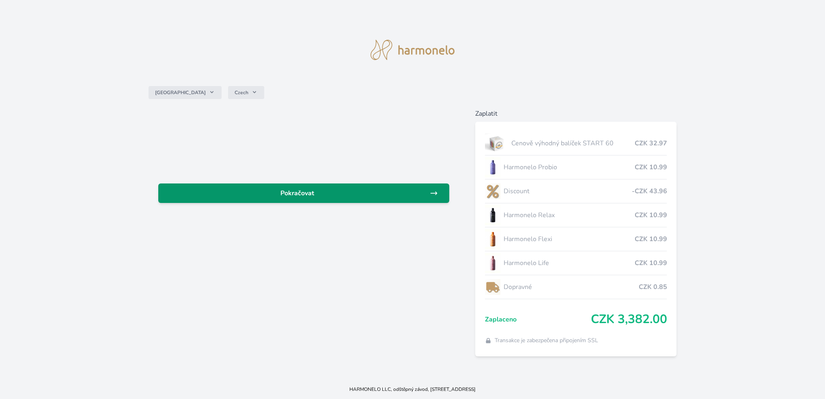  I want to click on span: Dopravné, so click(571, 287).